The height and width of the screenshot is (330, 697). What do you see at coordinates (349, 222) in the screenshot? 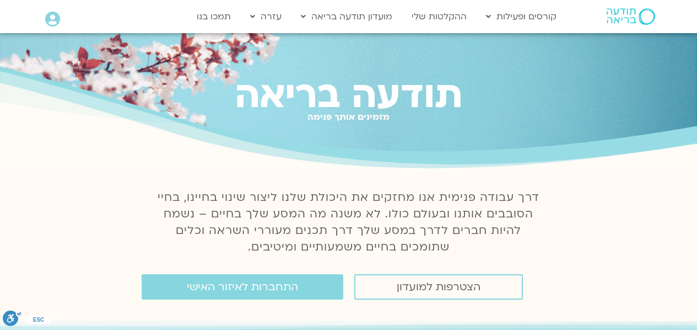
I see `p: דרך עבודה פנימית אנו מחזקים את היכולת שלנו ליצור שינוי בחיינו, בחיי הסובבים אותנו ובעולם כולו. לא...` at bounding box center [349, 222].